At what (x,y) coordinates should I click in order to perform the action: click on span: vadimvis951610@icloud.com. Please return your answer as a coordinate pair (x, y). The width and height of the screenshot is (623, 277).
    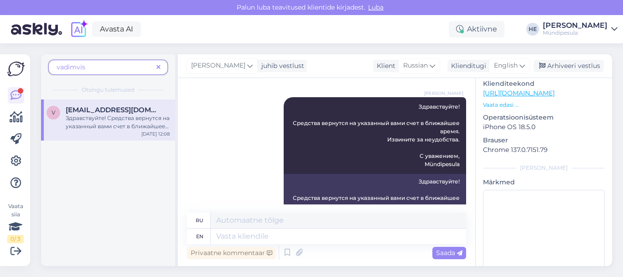
    Looking at the image, I should click on (113, 110).